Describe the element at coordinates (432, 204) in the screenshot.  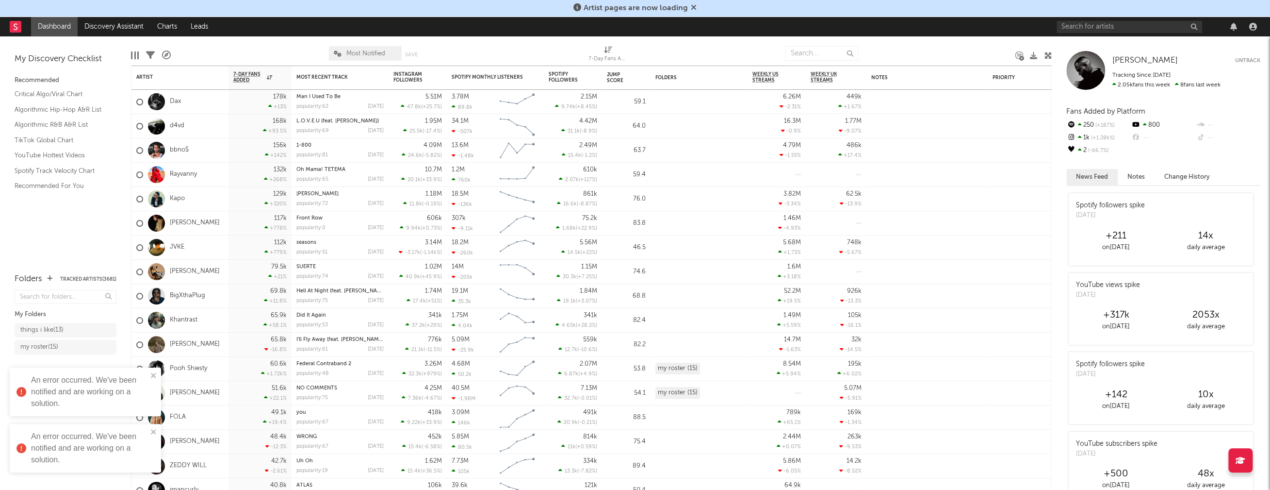
I see `span: -0.19 %` at that location.